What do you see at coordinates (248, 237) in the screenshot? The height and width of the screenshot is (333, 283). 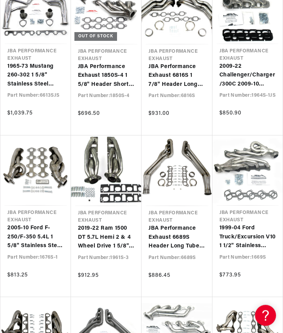 I see `a: 1999-04 Ford Truck/Excursion V10 1 1/2" Stainless Steel Shorty Header` at bounding box center [248, 237].